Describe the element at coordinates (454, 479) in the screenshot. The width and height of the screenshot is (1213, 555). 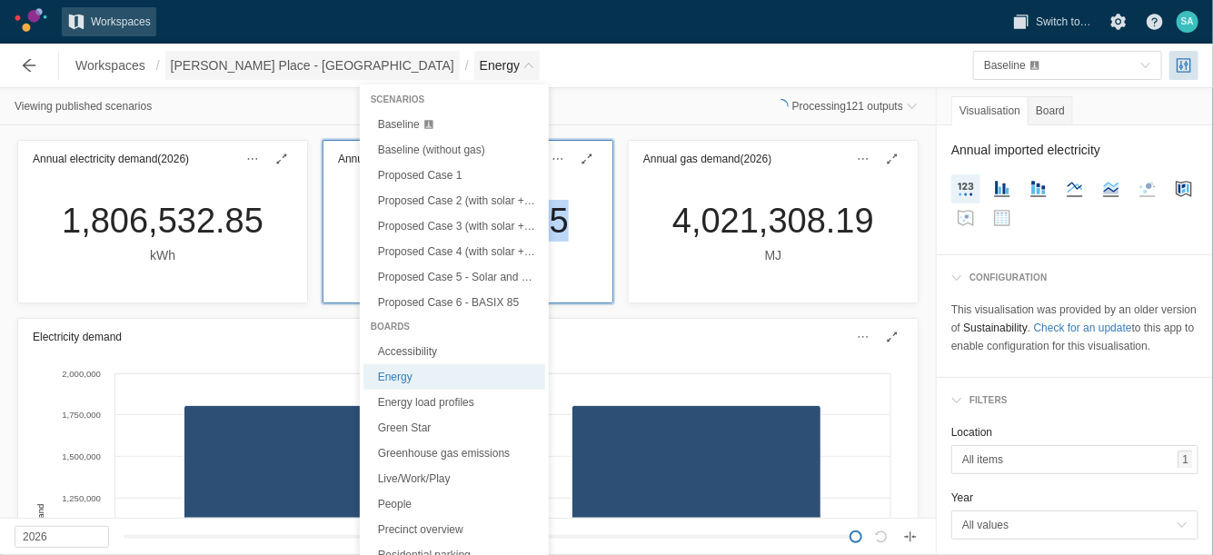
I see `a: Live/Work/Play` at that location.